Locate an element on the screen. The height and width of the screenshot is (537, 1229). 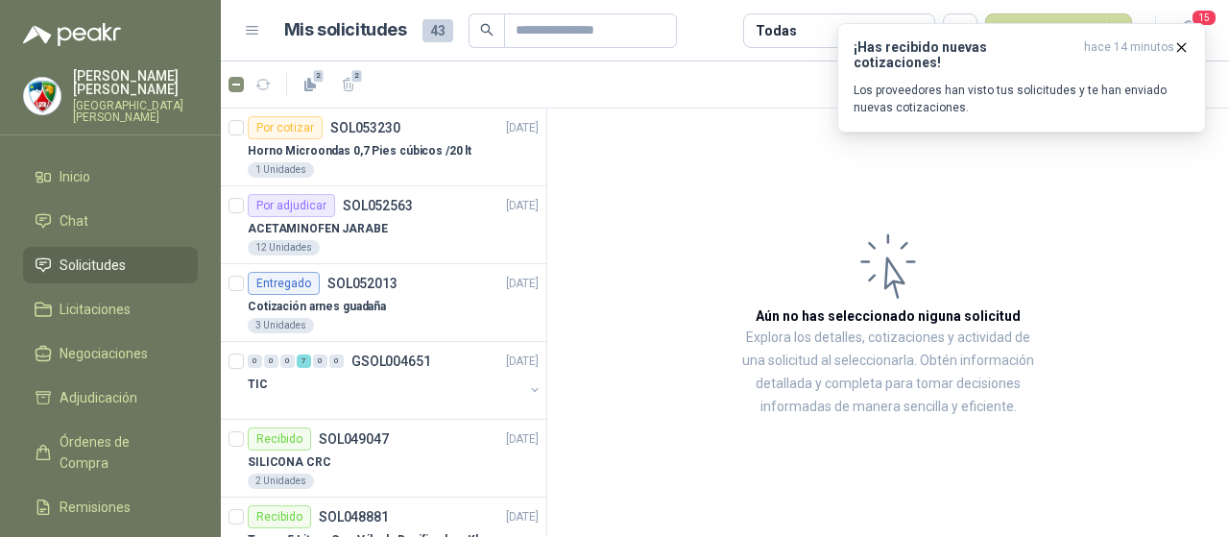
p: TIC is located at coordinates (257, 384).